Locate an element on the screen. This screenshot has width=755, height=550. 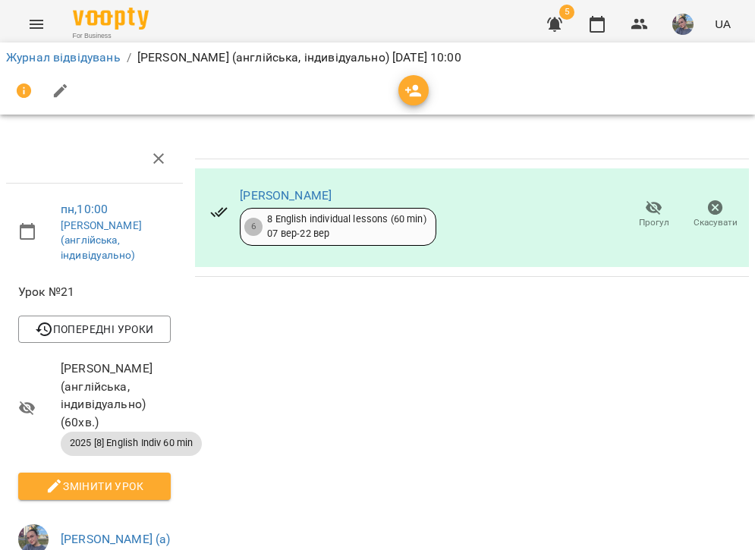
button: UA is located at coordinates (723, 24).